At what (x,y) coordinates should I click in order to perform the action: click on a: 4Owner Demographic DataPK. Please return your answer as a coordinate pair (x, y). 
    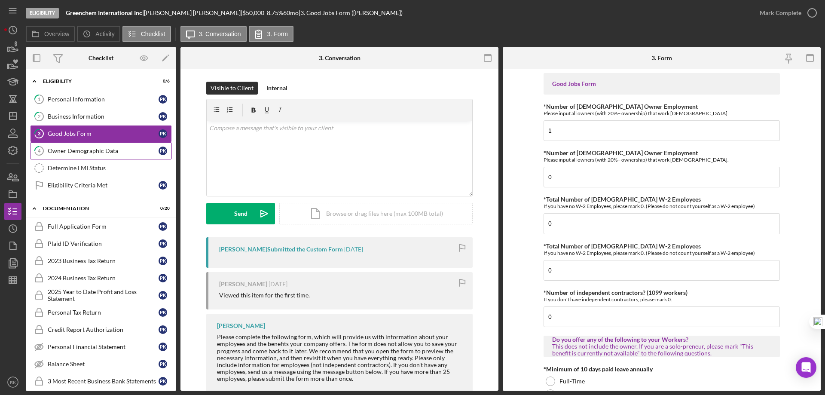
    Looking at the image, I should click on (101, 151).